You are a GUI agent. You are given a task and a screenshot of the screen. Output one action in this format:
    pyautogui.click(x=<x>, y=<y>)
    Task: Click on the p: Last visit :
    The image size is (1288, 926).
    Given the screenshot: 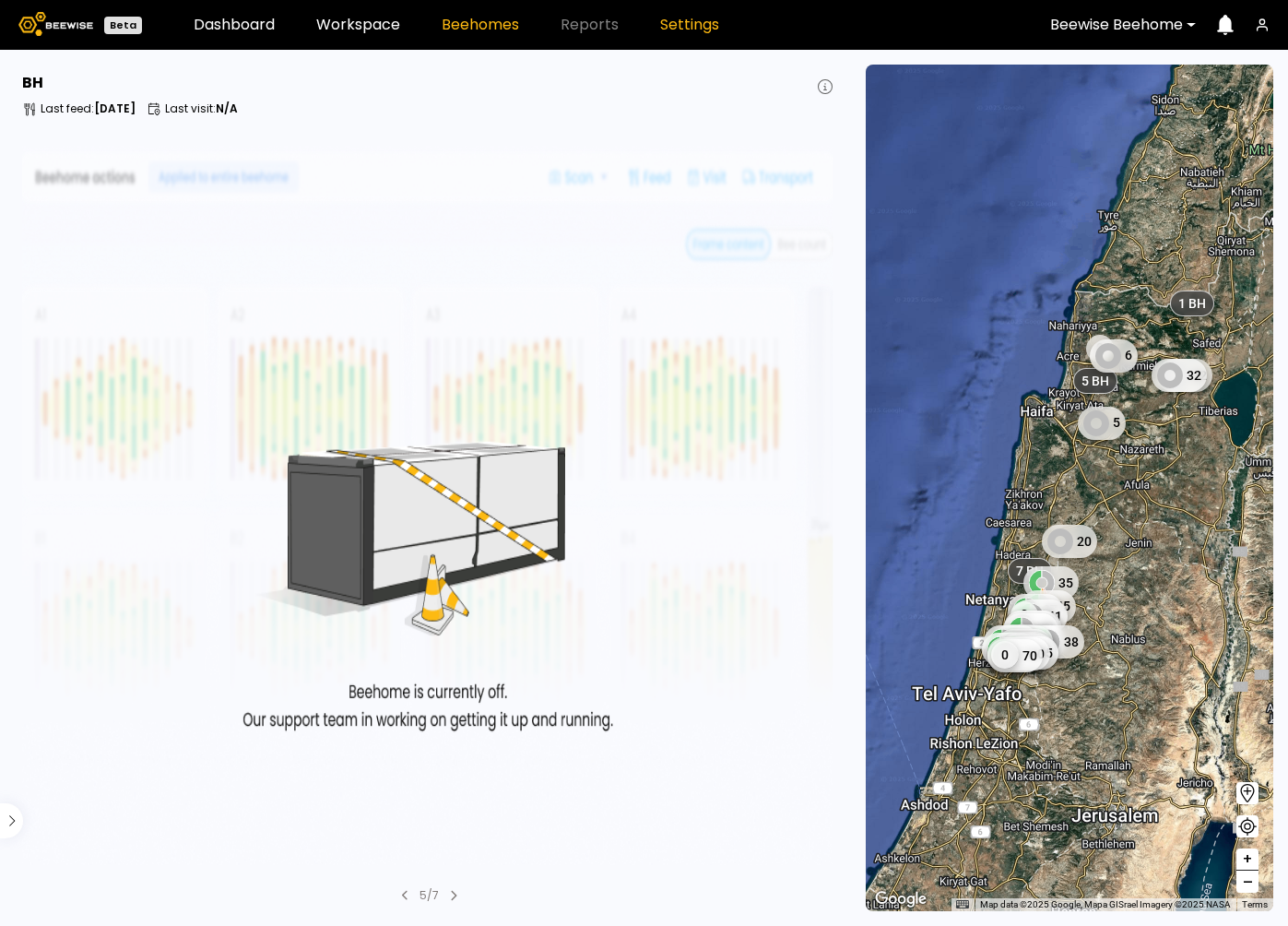 What is the action you would take?
    pyautogui.click(x=201, y=109)
    